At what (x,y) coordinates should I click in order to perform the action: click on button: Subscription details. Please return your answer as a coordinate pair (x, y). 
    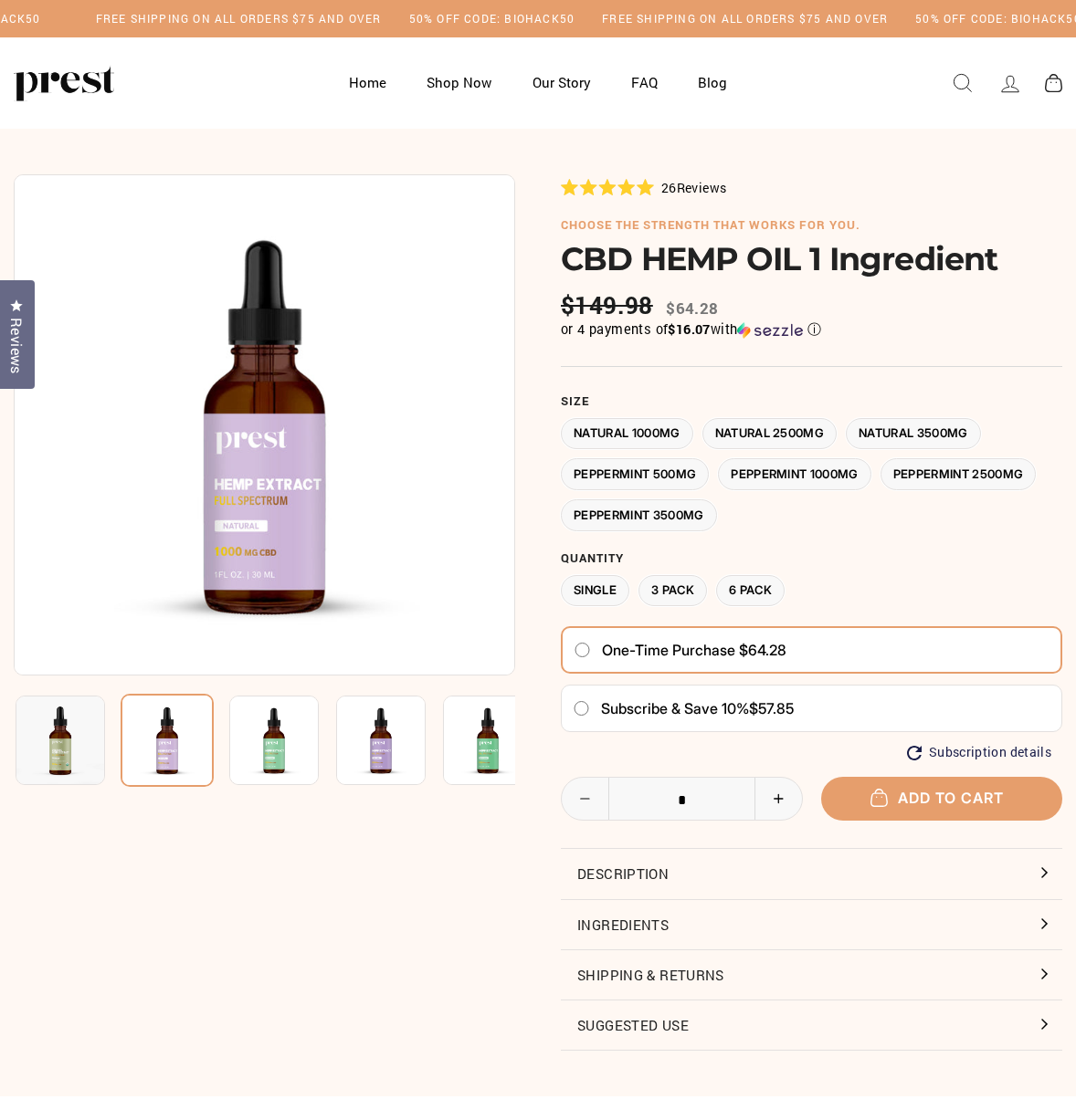
    Looking at the image, I should click on (979, 752).